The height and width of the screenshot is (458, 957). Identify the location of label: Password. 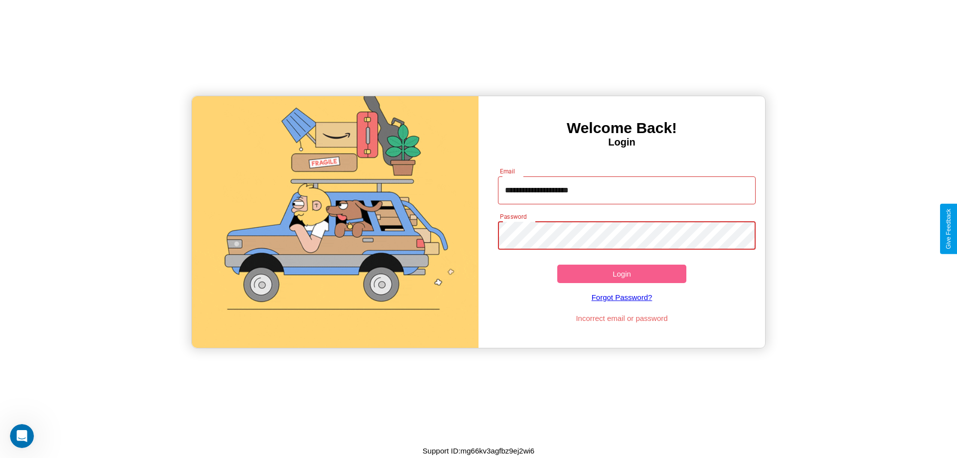
(513, 216).